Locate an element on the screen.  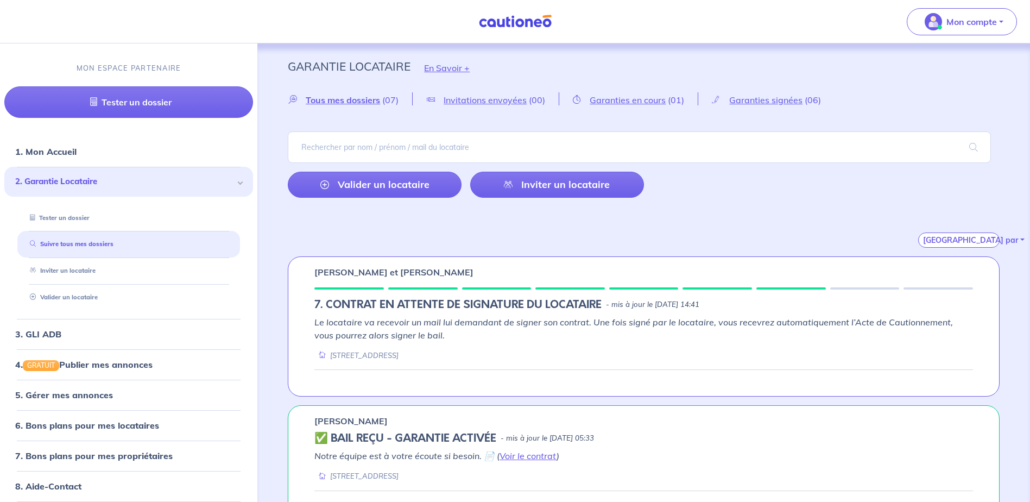
a: Garanties en cours(01) is located at coordinates (628, 99).